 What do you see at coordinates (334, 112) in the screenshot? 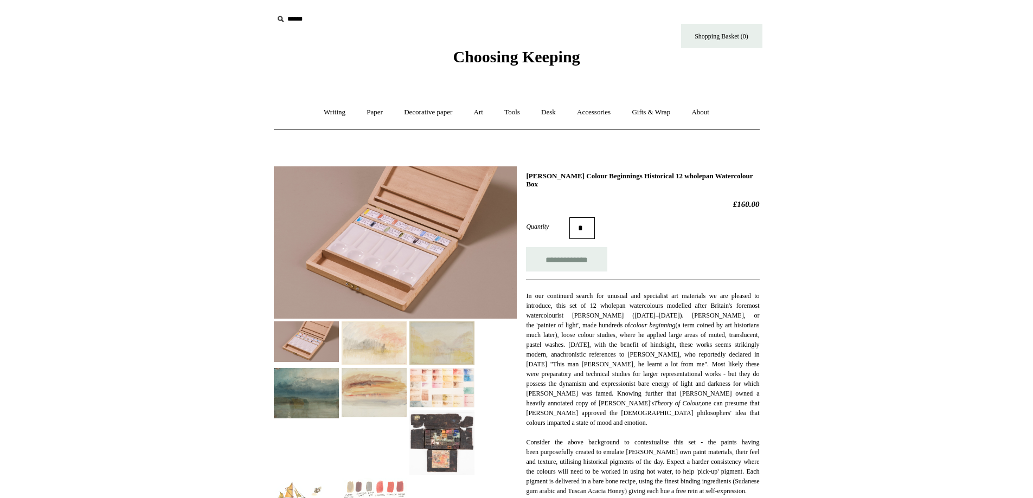
I see `a: Writing` at bounding box center [334, 112].